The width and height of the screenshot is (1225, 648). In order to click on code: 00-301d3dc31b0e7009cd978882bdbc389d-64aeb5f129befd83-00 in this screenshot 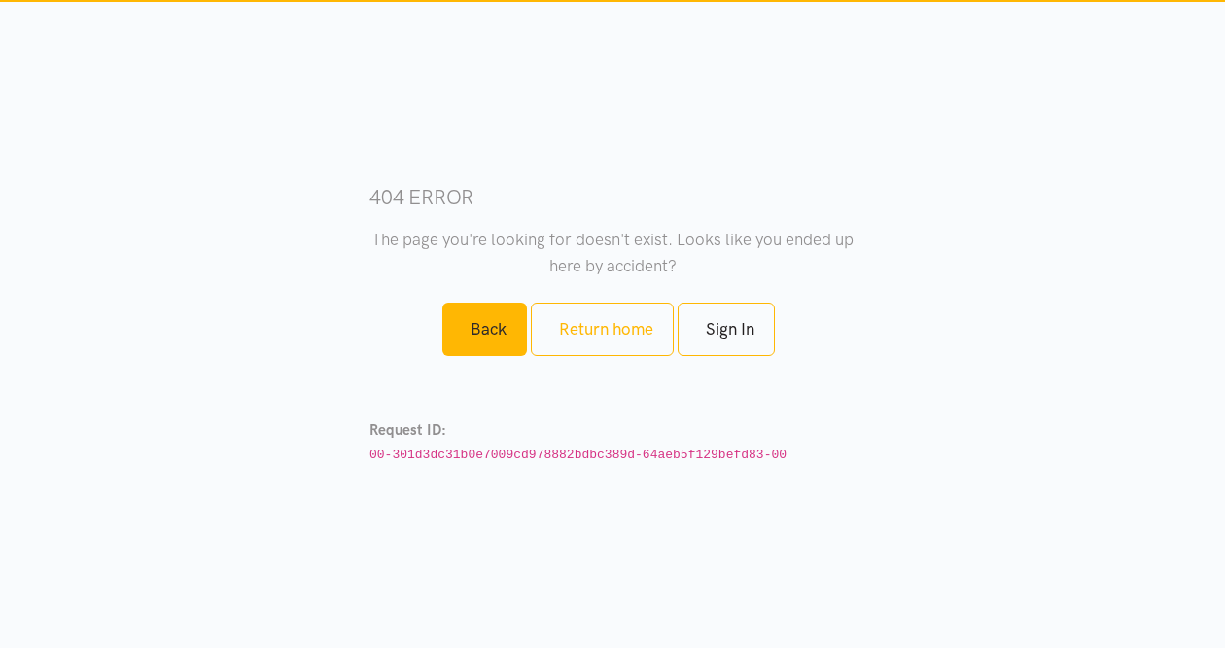, I will do `click(578, 454)`.